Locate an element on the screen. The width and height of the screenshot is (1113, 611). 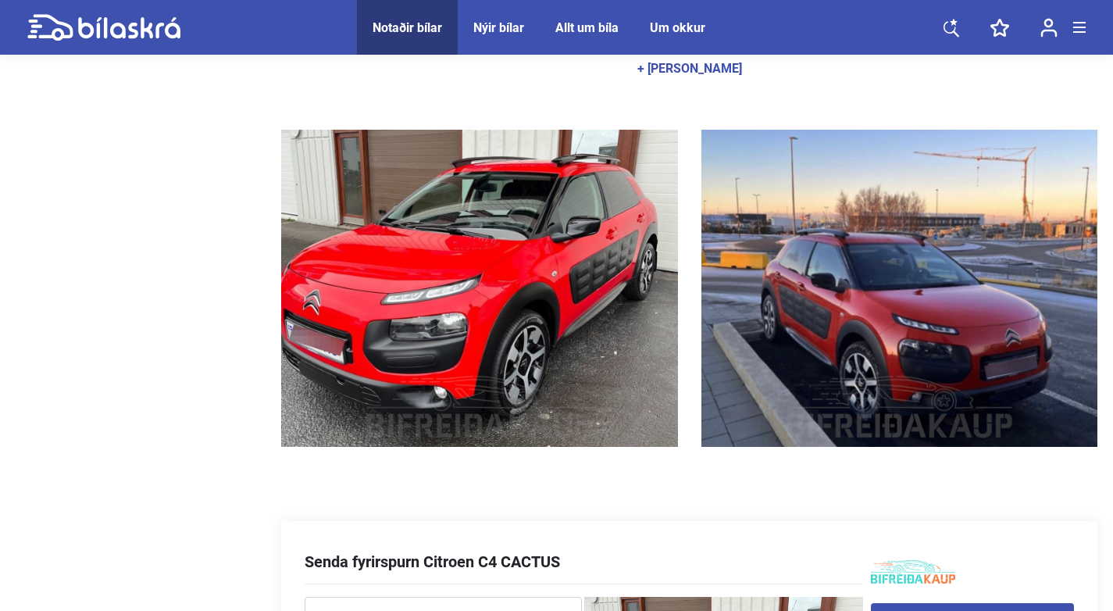
div: Notaðir bílar is located at coordinates (407, 27).